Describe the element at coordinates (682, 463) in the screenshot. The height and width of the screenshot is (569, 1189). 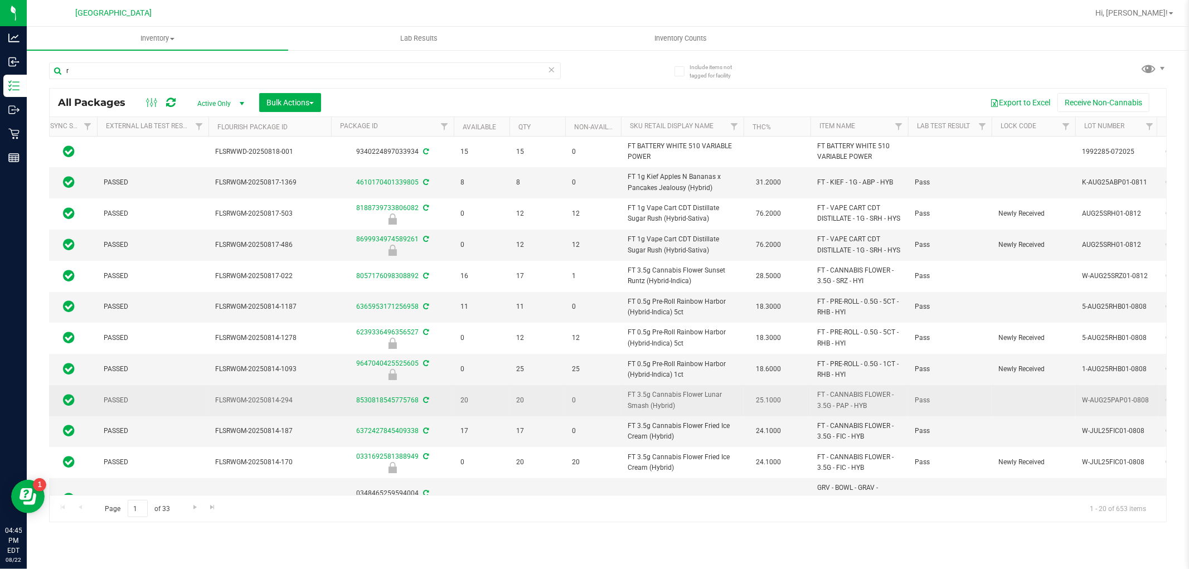
I see `span: FT 3.5g Cannabis Flower Fried Ice Cream (Hybrid)` at that location.